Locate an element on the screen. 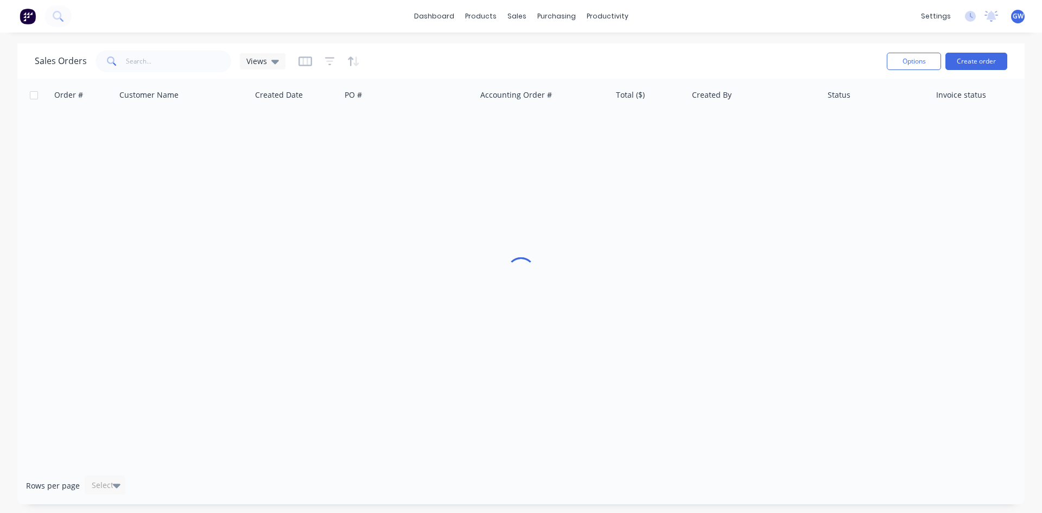 Image resolution: width=1042 pixels, height=513 pixels. div: Created Date is located at coordinates (279, 95).